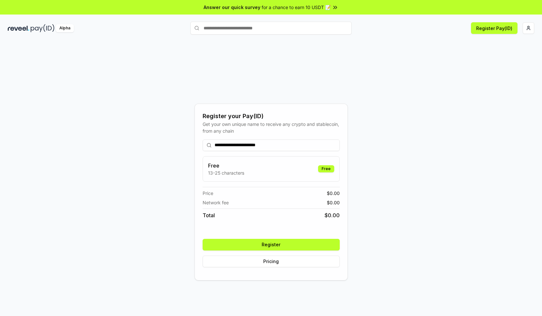 The width and height of the screenshot is (542, 316). What do you see at coordinates (43, 28) in the screenshot?
I see `img: pay_id` at bounding box center [43, 28].